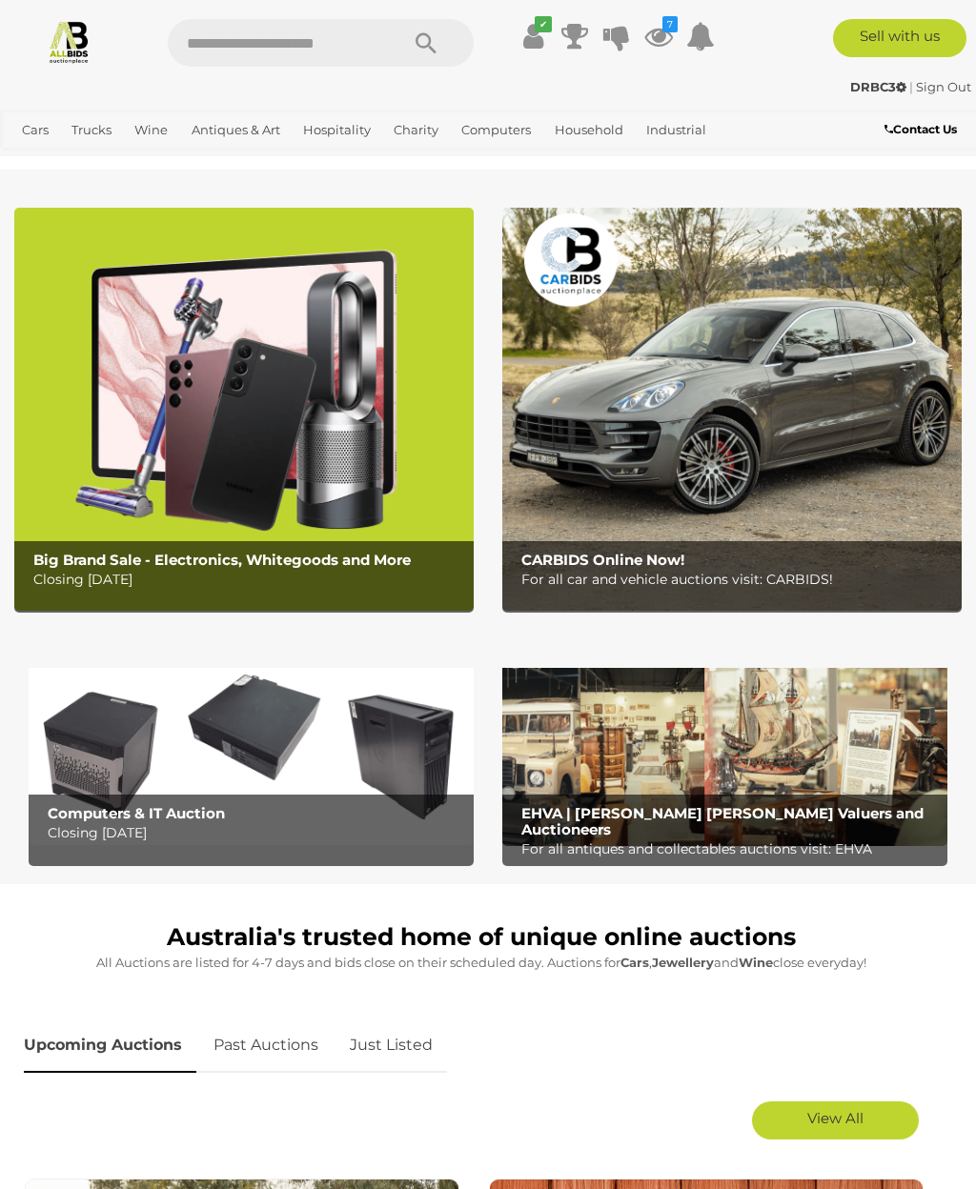  I want to click on p: For all car and vehicle auctions visit: CARBIDS!, so click(736, 579).